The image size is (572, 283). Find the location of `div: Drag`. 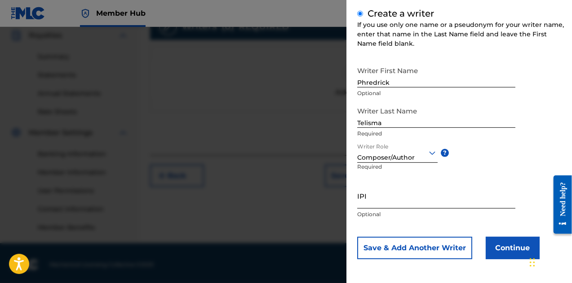

div: Drag is located at coordinates (532, 263).